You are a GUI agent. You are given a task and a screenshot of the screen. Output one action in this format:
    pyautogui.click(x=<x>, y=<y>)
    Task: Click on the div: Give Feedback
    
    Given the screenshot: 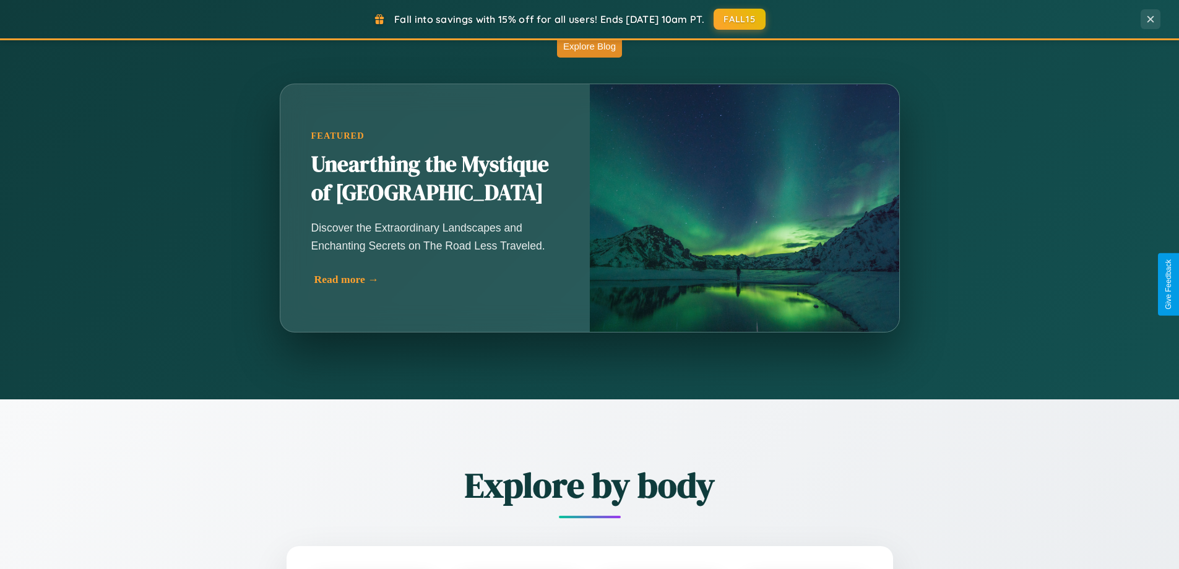 What is the action you would take?
    pyautogui.click(x=1169, y=284)
    